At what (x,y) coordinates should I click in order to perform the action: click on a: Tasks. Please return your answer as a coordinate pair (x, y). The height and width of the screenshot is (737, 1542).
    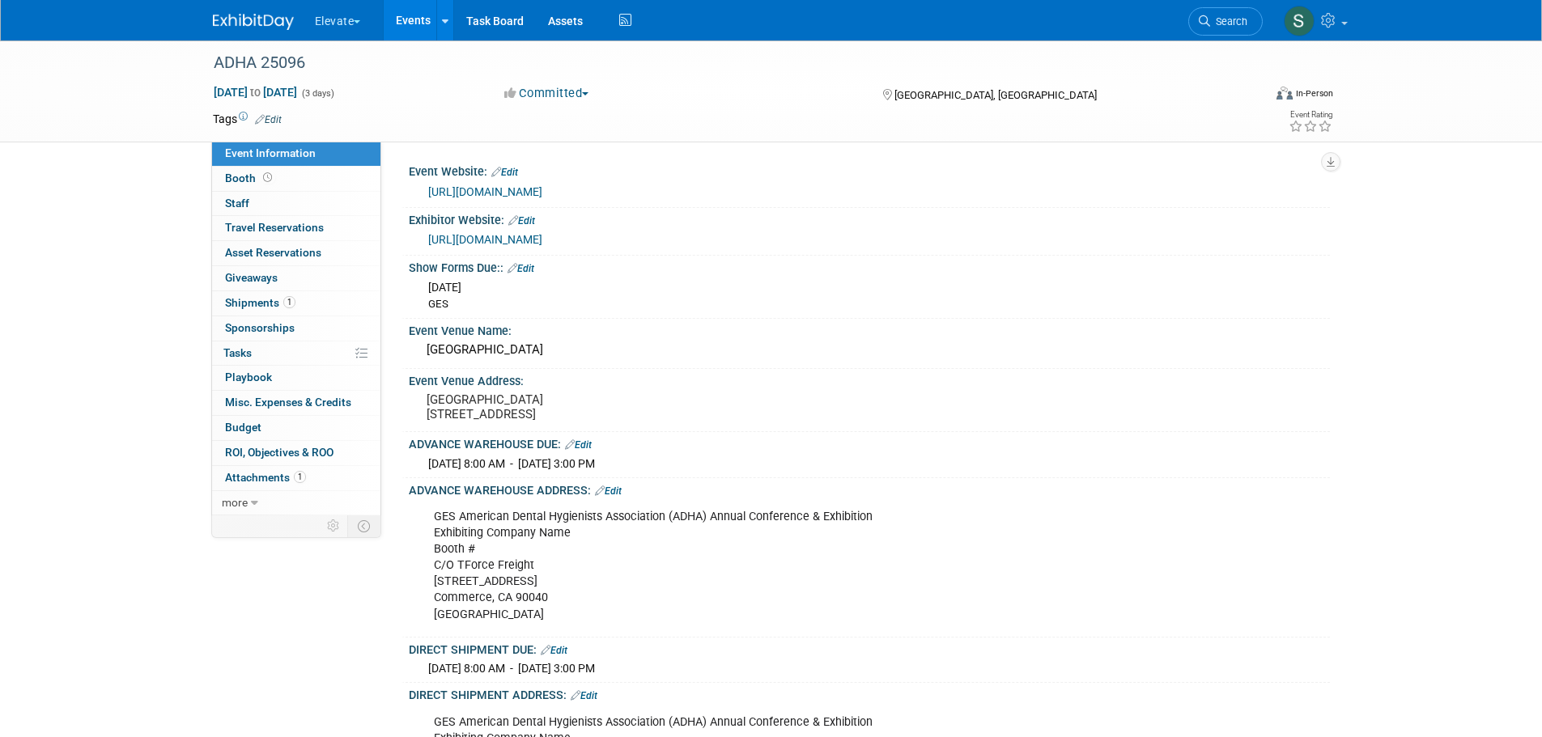
    Looking at the image, I should click on (296, 354).